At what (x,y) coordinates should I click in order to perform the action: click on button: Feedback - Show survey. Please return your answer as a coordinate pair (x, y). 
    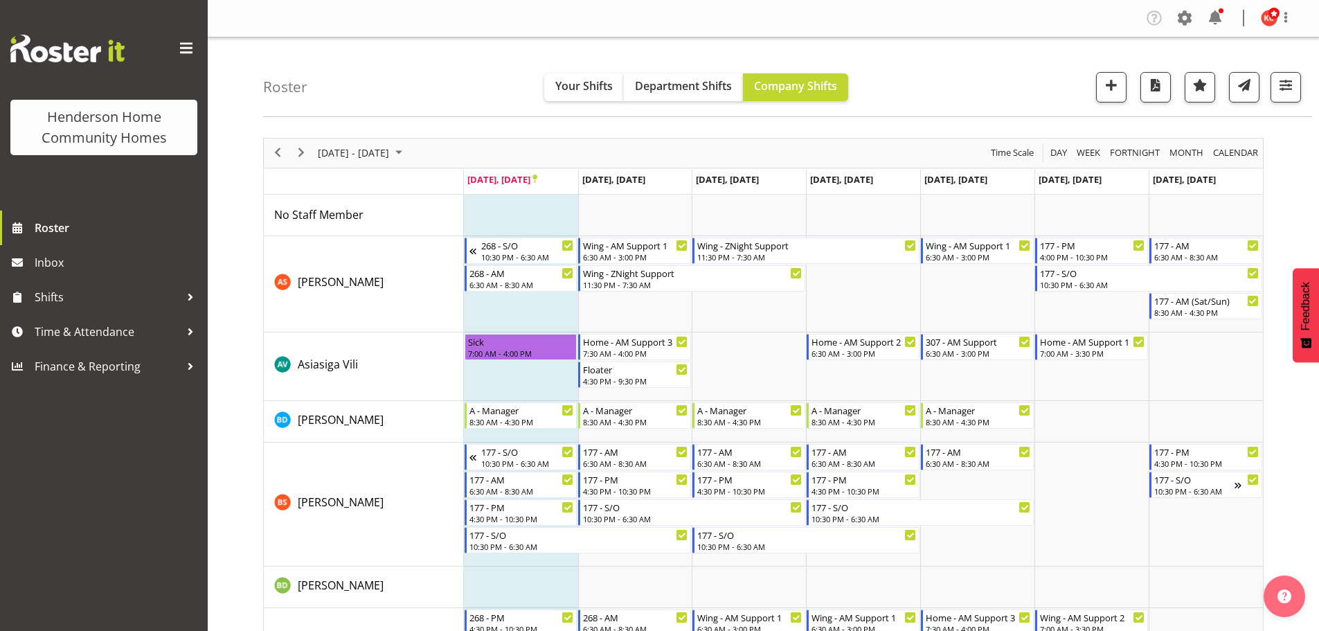
    Looking at the image, I should click on (1306, 315).